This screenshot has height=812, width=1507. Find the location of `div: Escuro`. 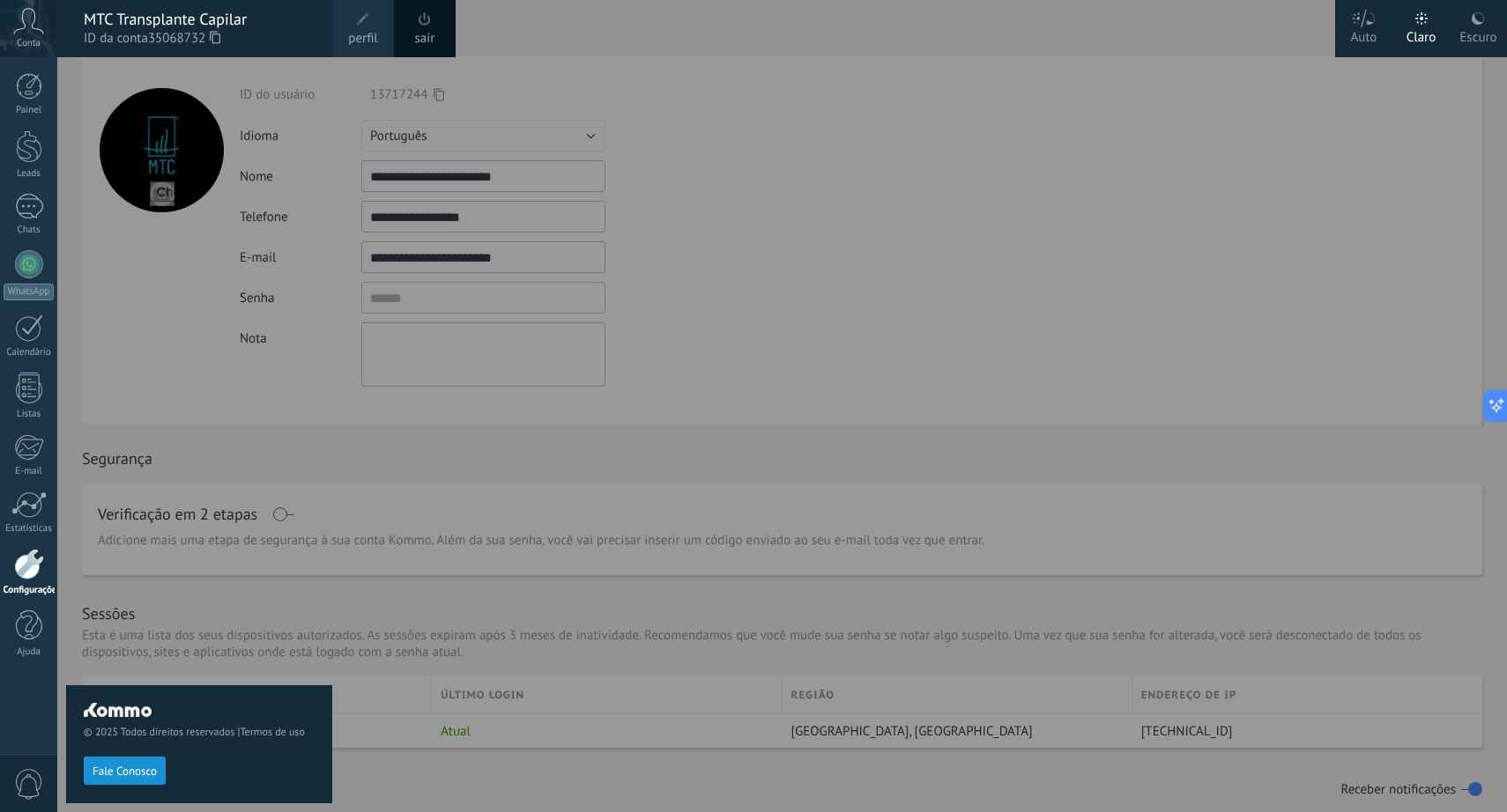

div: Escuro is located at coordinates (1478, 35).